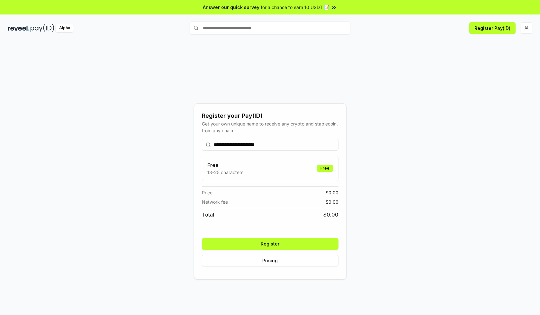 The image size is (540, 315). Describe the element at coordinates (225, 172) in the screenshot. I see `p: 13-25 characters` at that location.